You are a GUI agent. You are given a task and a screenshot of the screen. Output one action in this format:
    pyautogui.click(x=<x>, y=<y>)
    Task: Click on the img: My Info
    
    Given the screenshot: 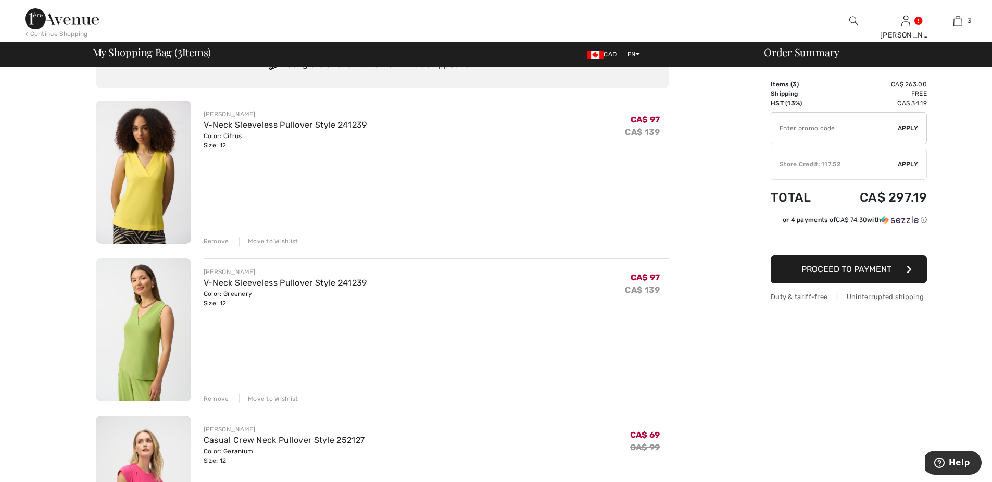 What is the action you would take?
    pyautogui.click(x=906, y=21)
    